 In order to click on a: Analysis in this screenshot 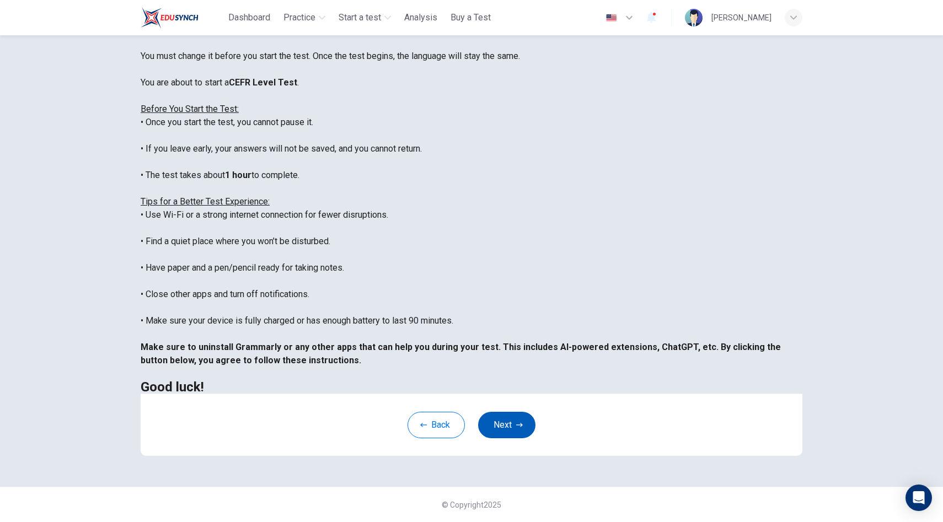, I will do `click(421, 18)`.